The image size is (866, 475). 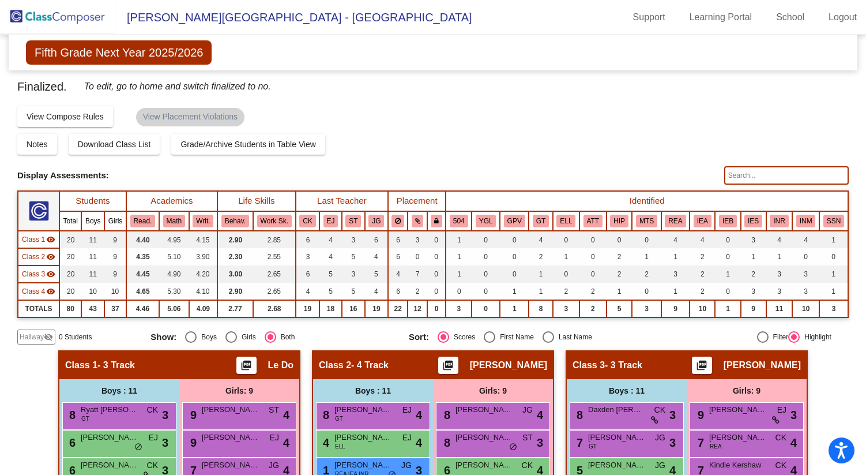 What do you see at coordinates (116, 365) in the screenshot?
I see `span: - 3 Track` at bounding box center [116, 365].